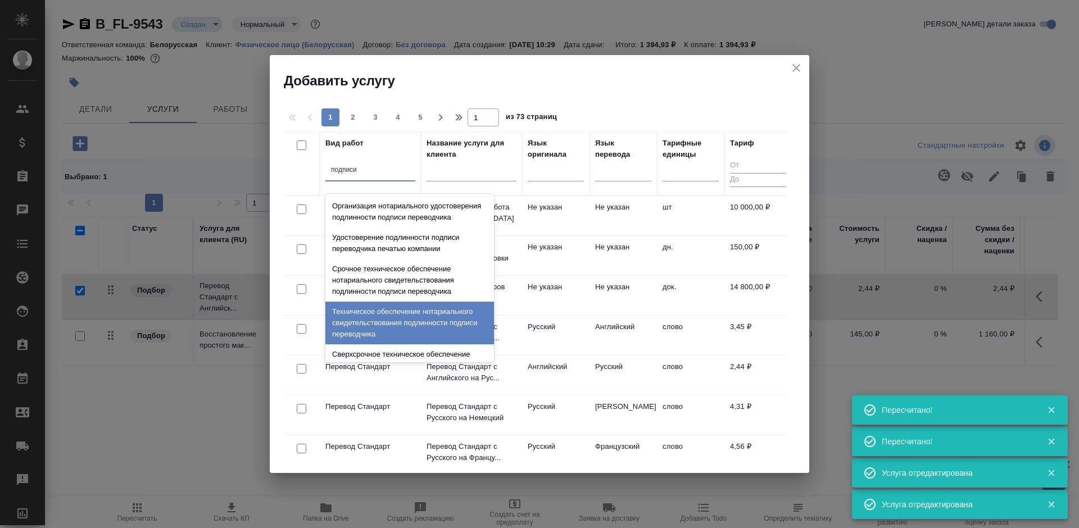 The width and height of the screenshot is (1079, 528). What do you see at coordinates (691, 296) in the screenshot?
I see `td: док.` at bounding box center [691, 296].